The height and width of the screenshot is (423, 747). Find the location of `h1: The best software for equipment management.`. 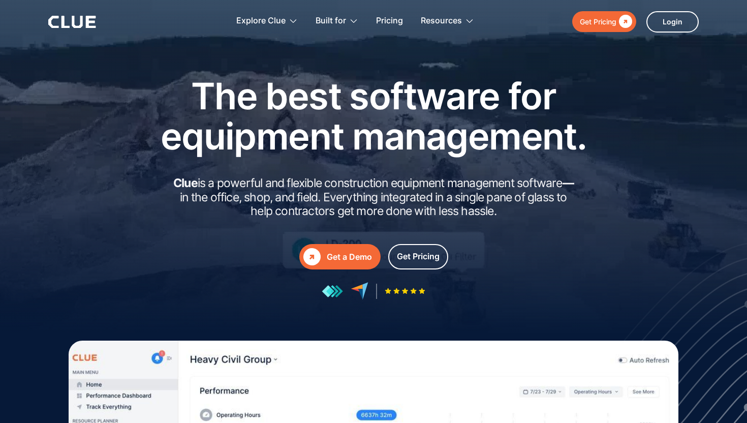

h1: The best software for equipment management. is located at coordinates (373, 116).